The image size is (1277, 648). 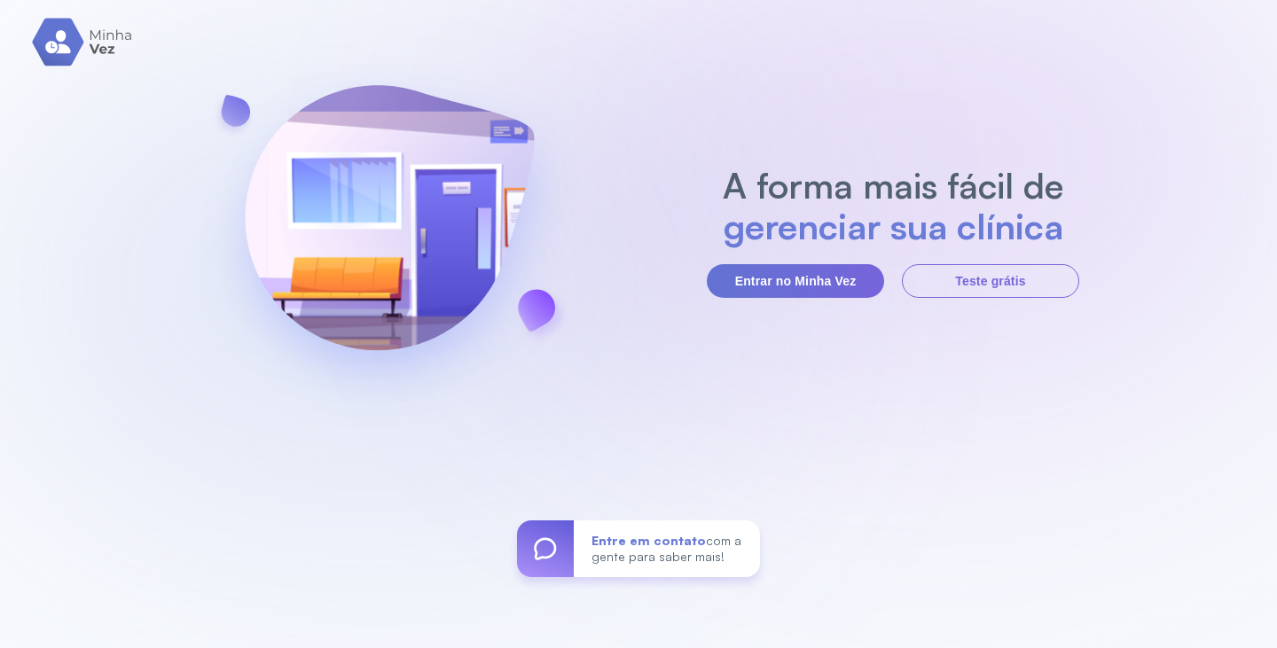 What do you see at coordinates (893, 226) in the screenshot?
I see `h2: gerenciar sua clínica` at bounding box center [893, 226].